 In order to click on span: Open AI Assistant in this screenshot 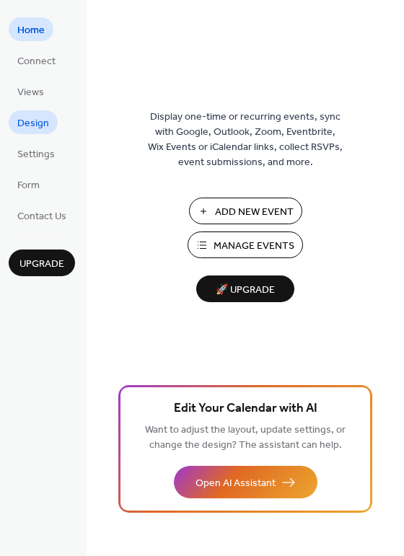, I will do `click(235, 483)`.